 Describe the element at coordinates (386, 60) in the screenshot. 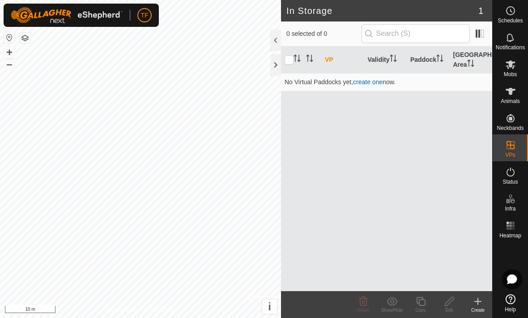

I see `th: Validity` at that location.